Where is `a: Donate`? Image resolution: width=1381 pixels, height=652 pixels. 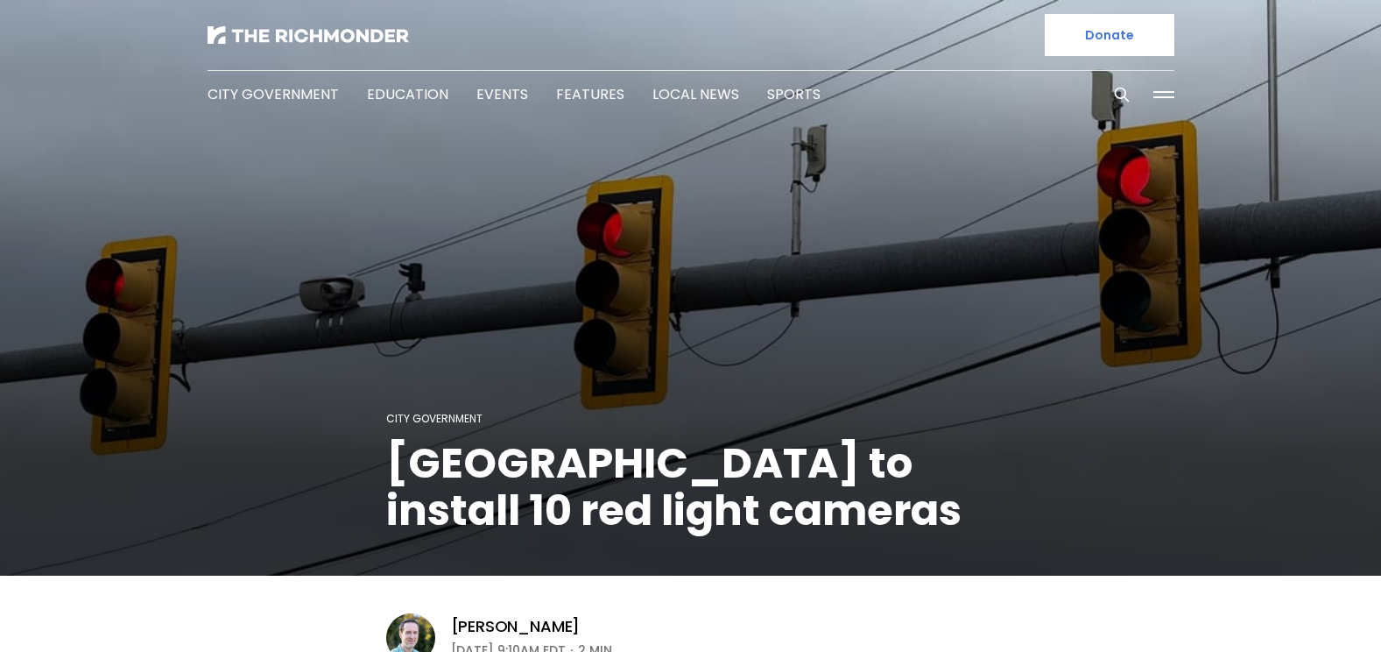
a: Donate is located at coordinates (1110, 35).